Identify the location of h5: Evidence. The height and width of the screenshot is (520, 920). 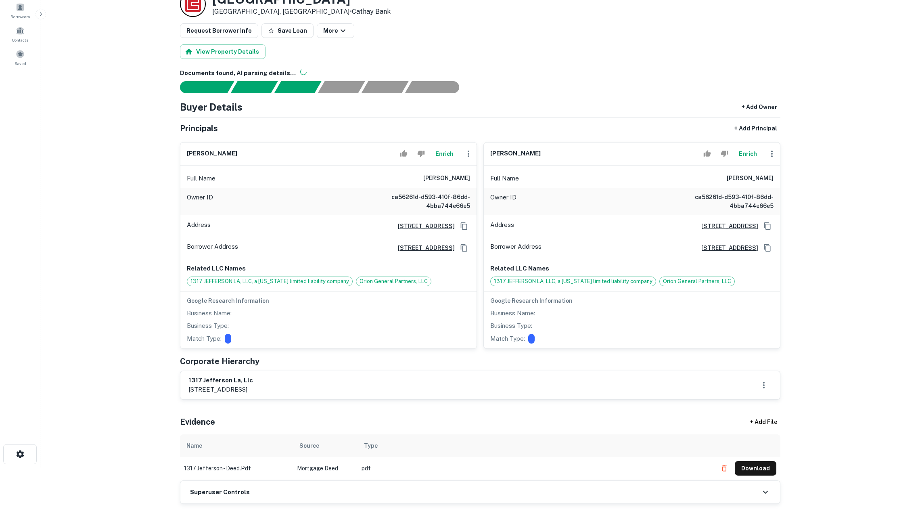
(197, 422).